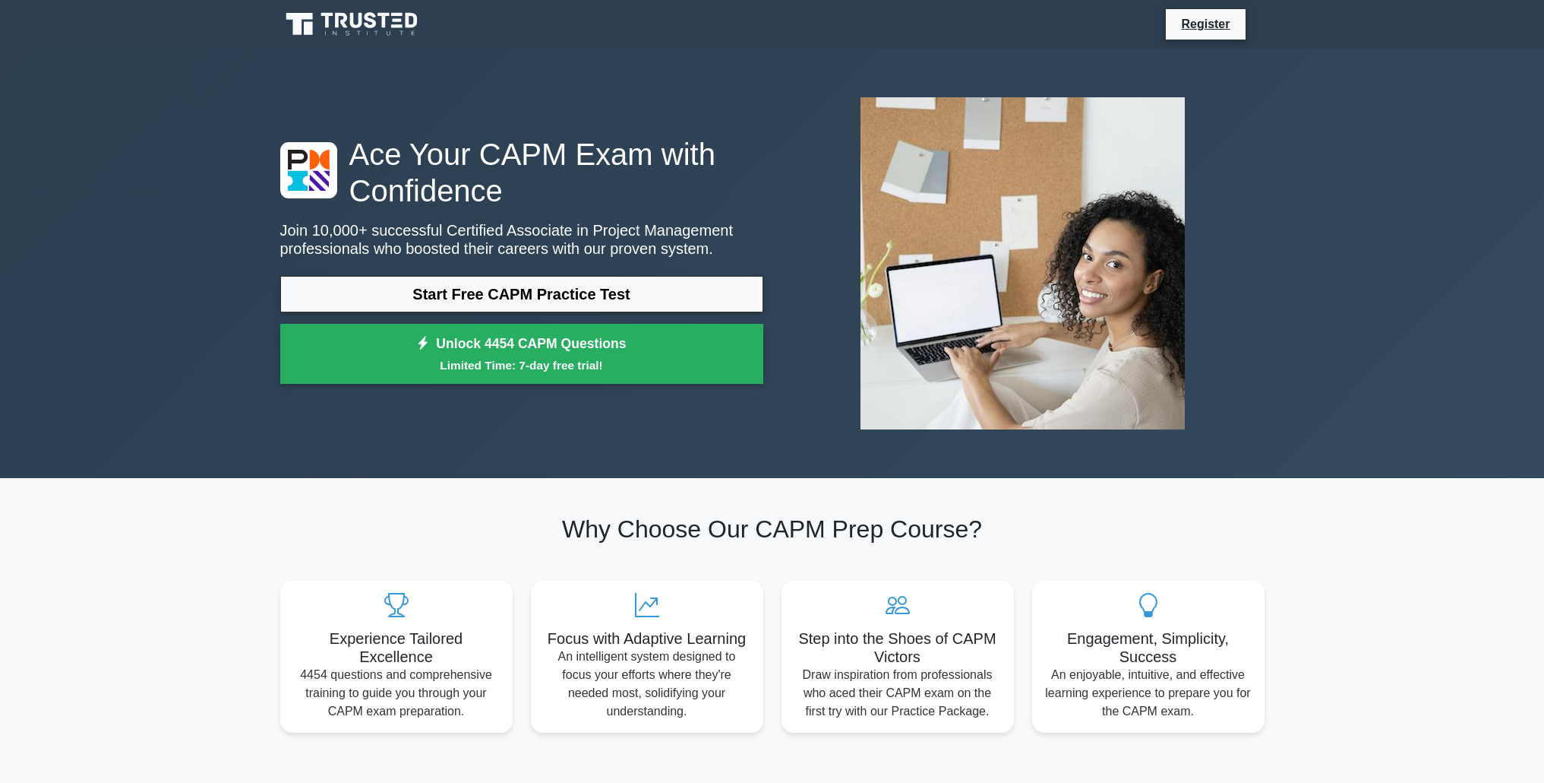  I want to click on a: Unlock 4454 CAPM QuestionsLimited Time: 7-day free trial!, so click(522, 354).